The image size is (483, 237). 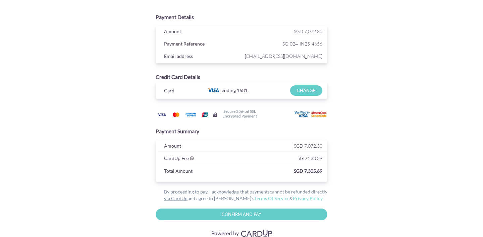 What do you see at coordinates (283, 44) in the screenshot?
I see `span: SG-024-IN25-4656` at bounding box center [283, 44].